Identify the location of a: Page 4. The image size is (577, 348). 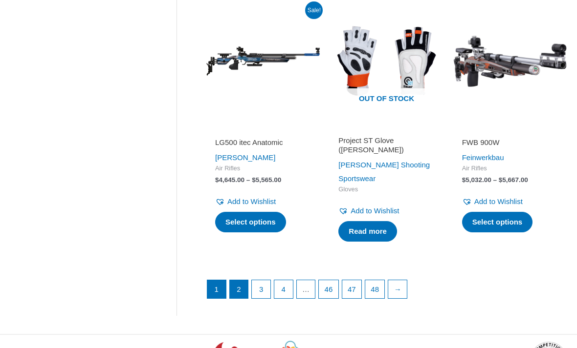
(283, 290).